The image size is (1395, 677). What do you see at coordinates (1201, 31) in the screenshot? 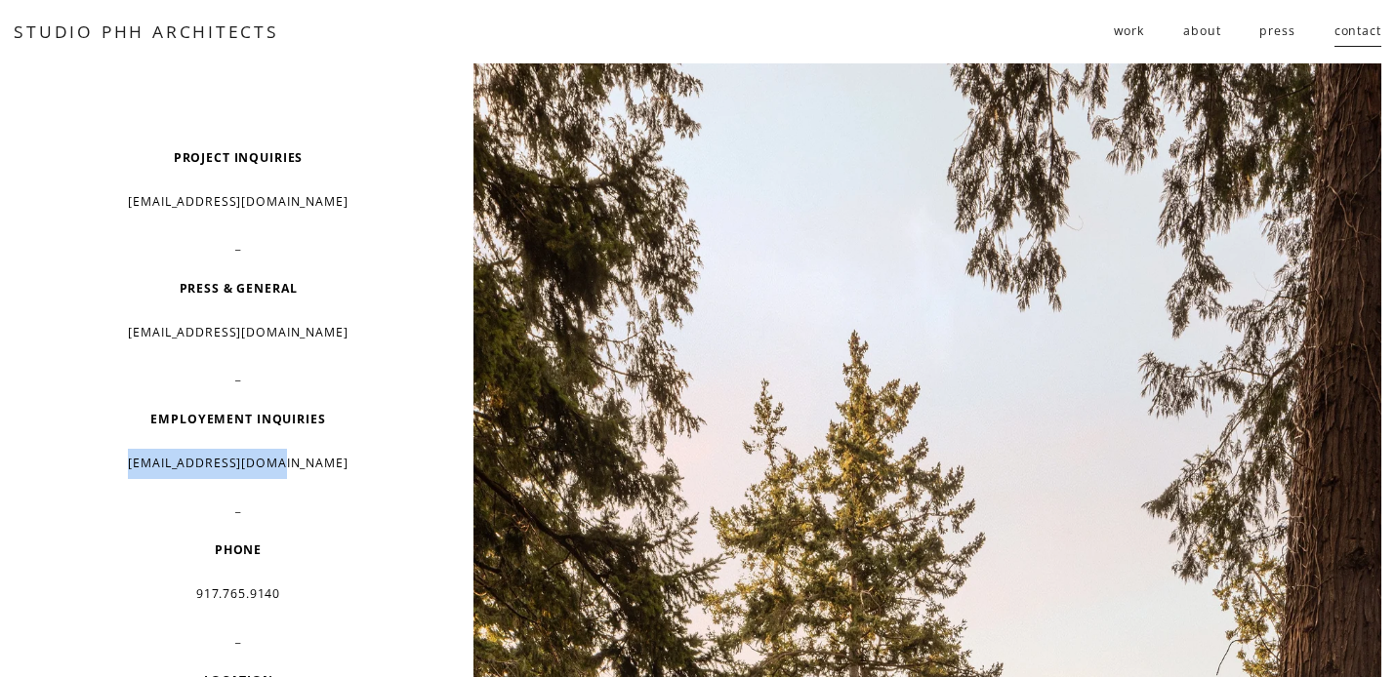
I see `a: about` at bounding box center [1201, 31].